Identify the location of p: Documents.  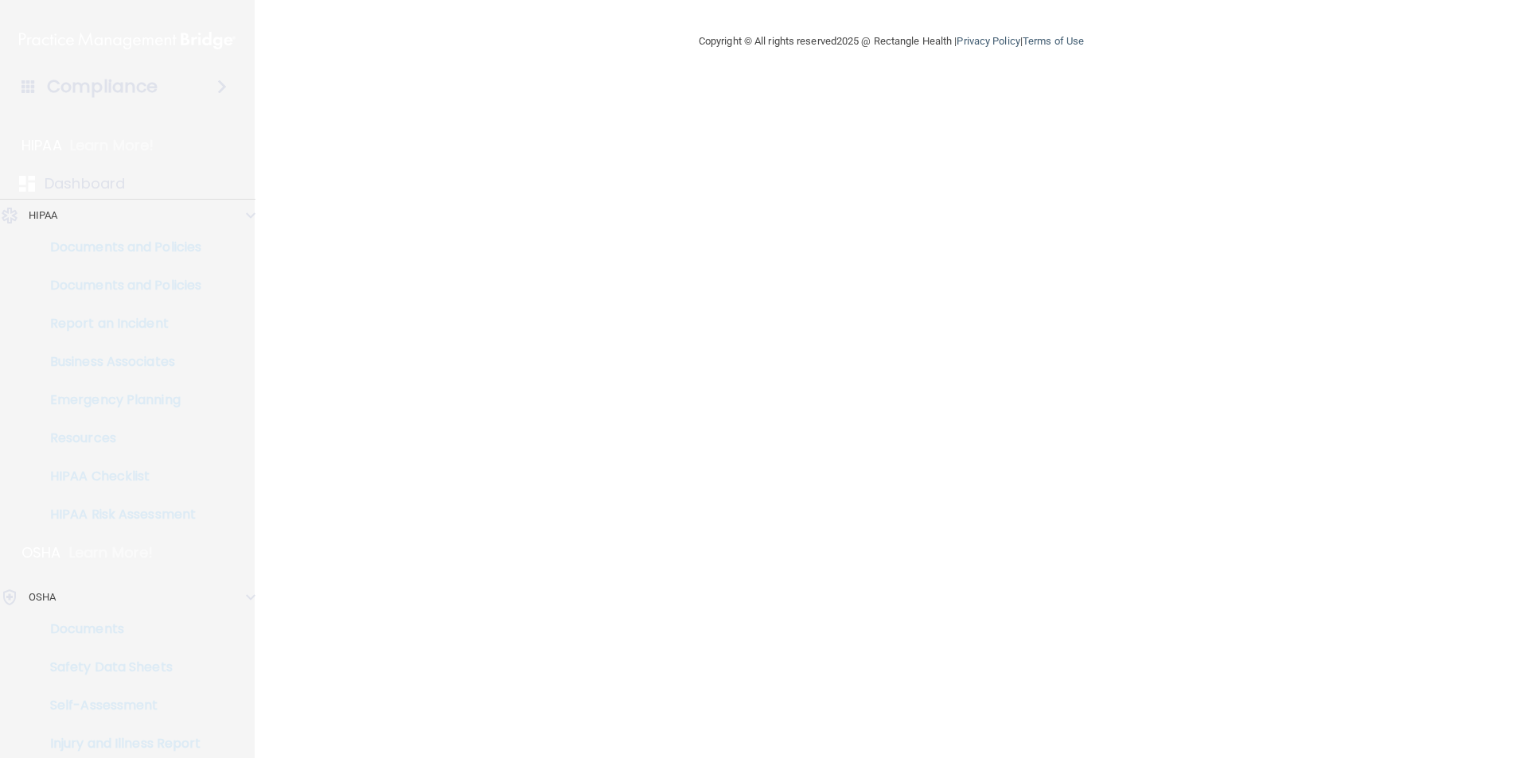
(119, 629).